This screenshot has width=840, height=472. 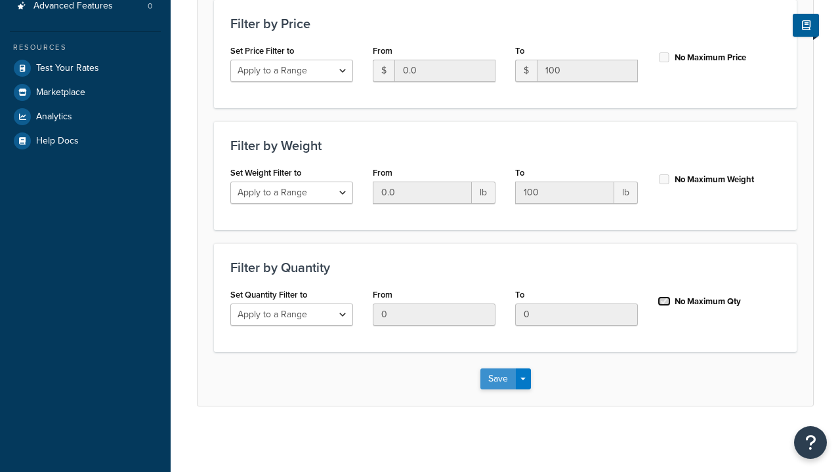 What do you see at coordinates (73, 6) in the screenshot?
I see `span: Advanced Features` at bounding box center [73, 6].